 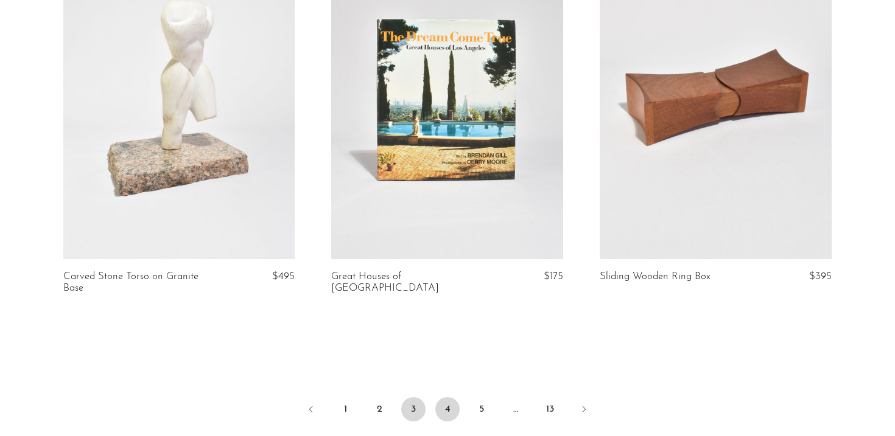 What do you see at coordinates (447, 410) in the screenshot?
I see `a: 4` at bounding box center [447, 410].